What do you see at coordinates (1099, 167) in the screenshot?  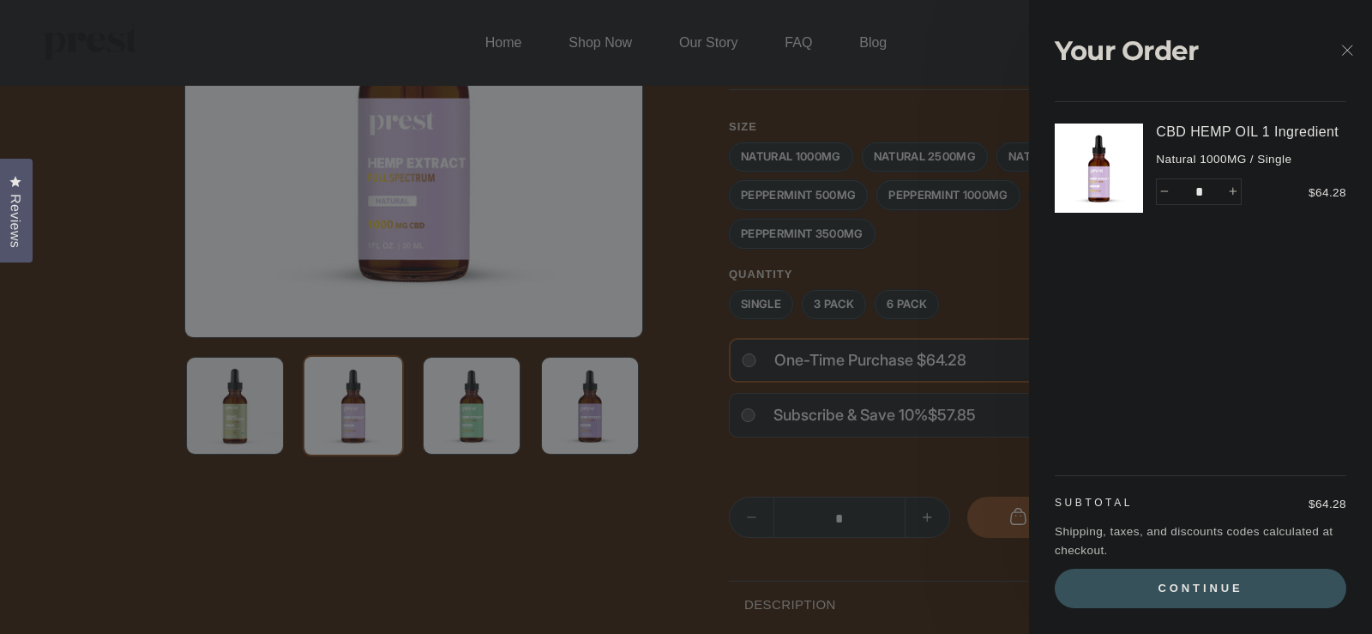 I see `img: CBD HEMP OIL 1 Ingredient` at bounding box center [1099, 167].